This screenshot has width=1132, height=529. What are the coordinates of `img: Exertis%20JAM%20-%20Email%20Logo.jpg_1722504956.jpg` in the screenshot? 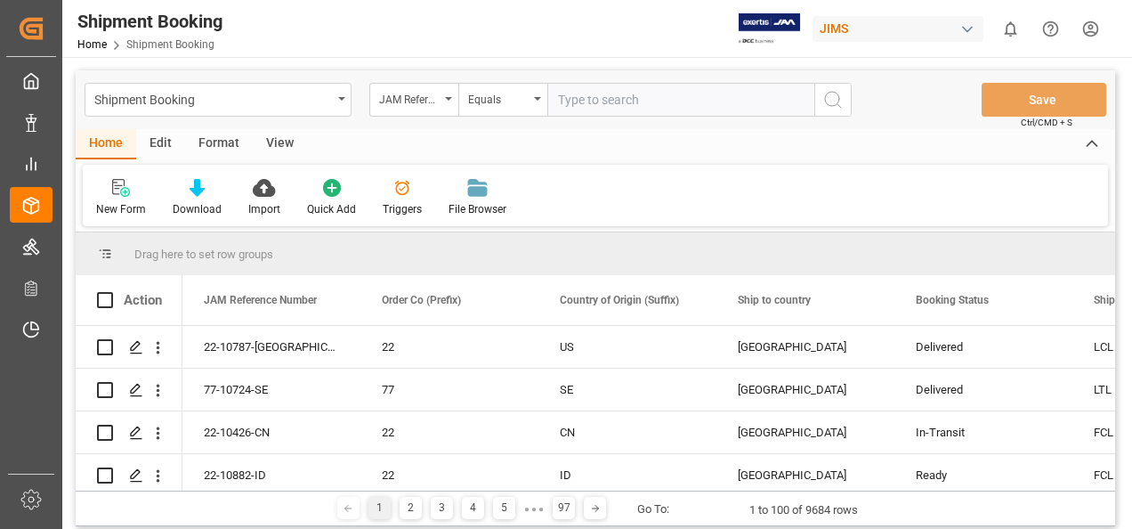 It's located at (769, 28).